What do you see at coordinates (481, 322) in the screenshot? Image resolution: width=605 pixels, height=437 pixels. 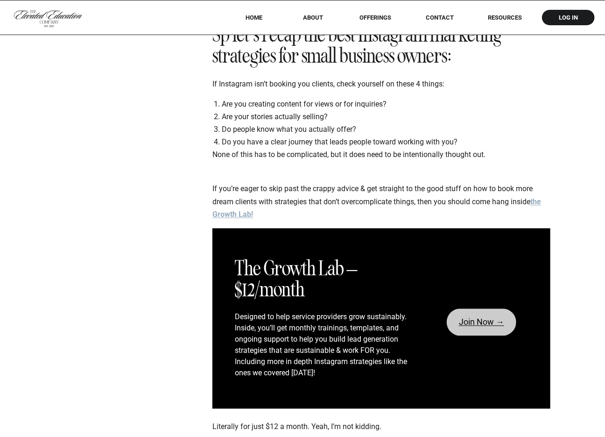 I see `a: Join Now →` at bounding box center [481, 322].